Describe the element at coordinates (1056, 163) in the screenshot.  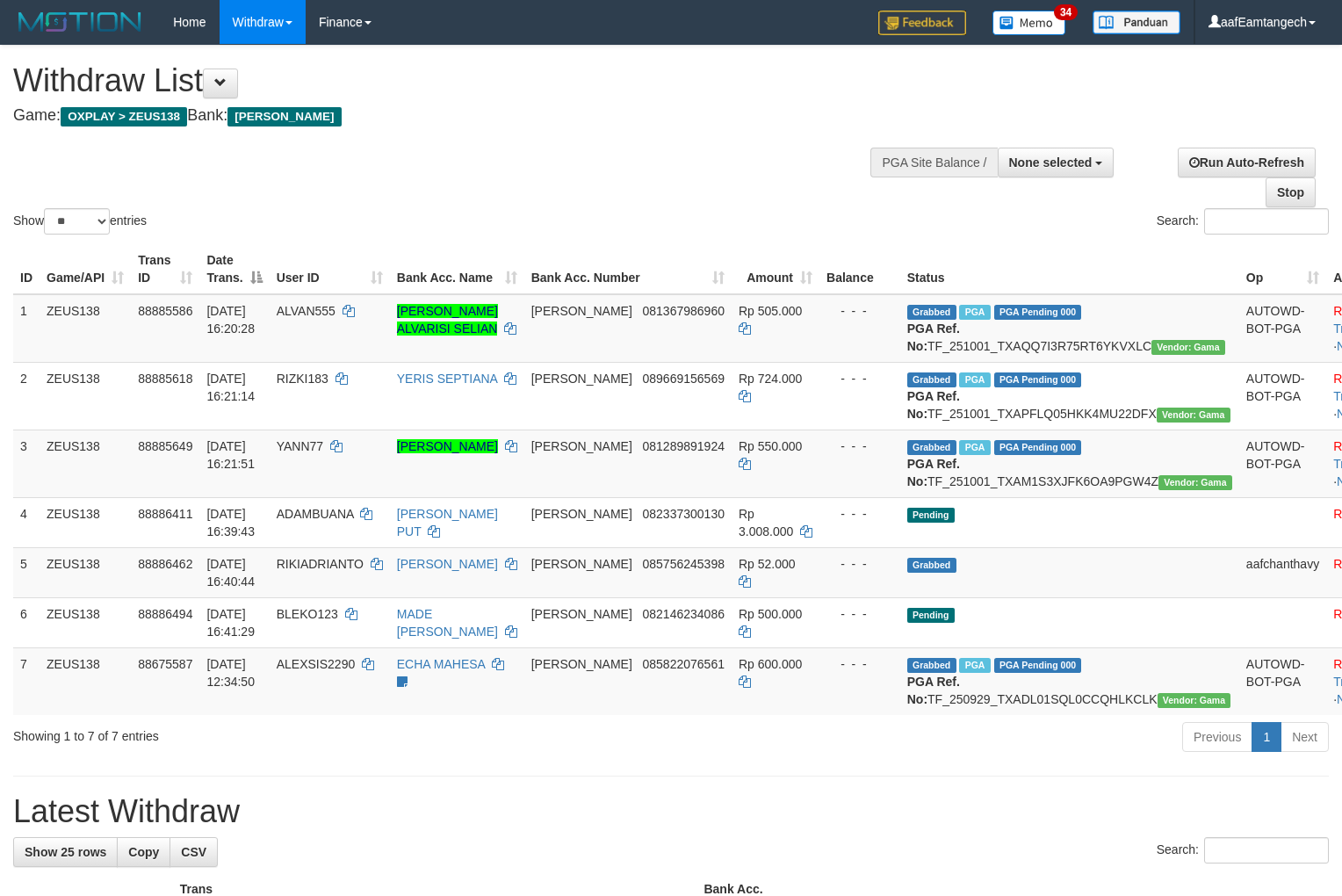
I see `button: None selected` at that location.